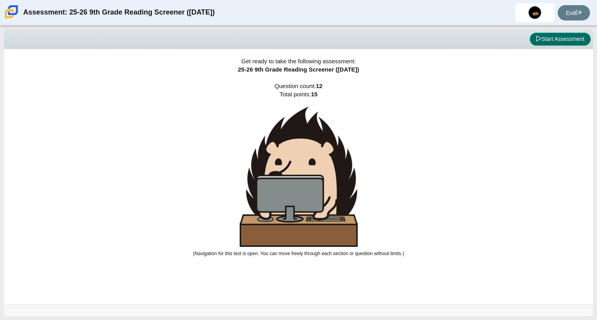  Describe the element at coordinates (319, 86) in the screenshot. I see `b: 12` at that location.